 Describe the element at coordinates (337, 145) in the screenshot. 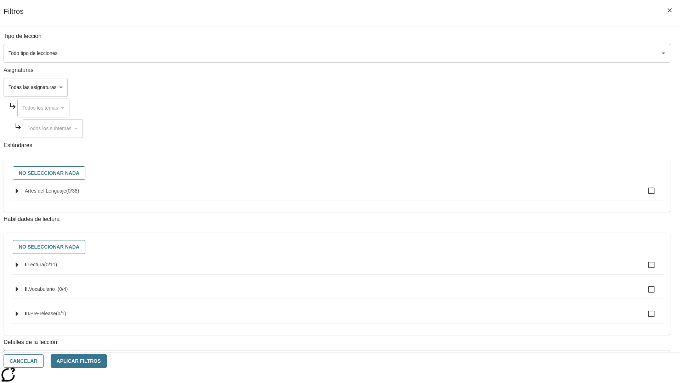

I see `p: Estándares` at that location.